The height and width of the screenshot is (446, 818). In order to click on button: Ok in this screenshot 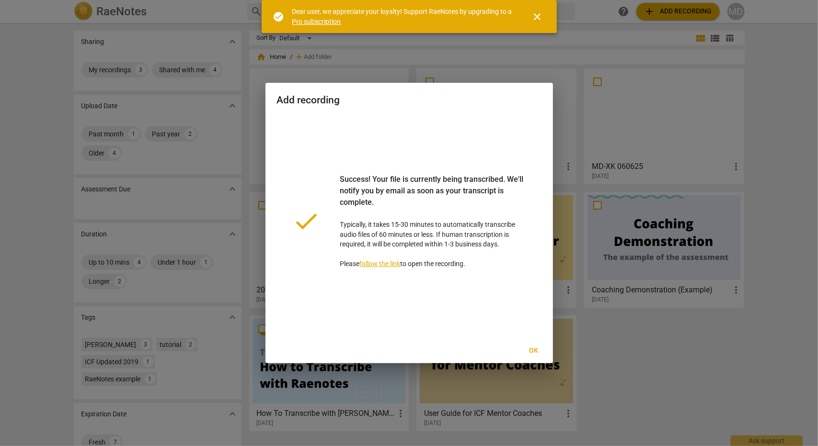, I will do `click(534, 351)`.